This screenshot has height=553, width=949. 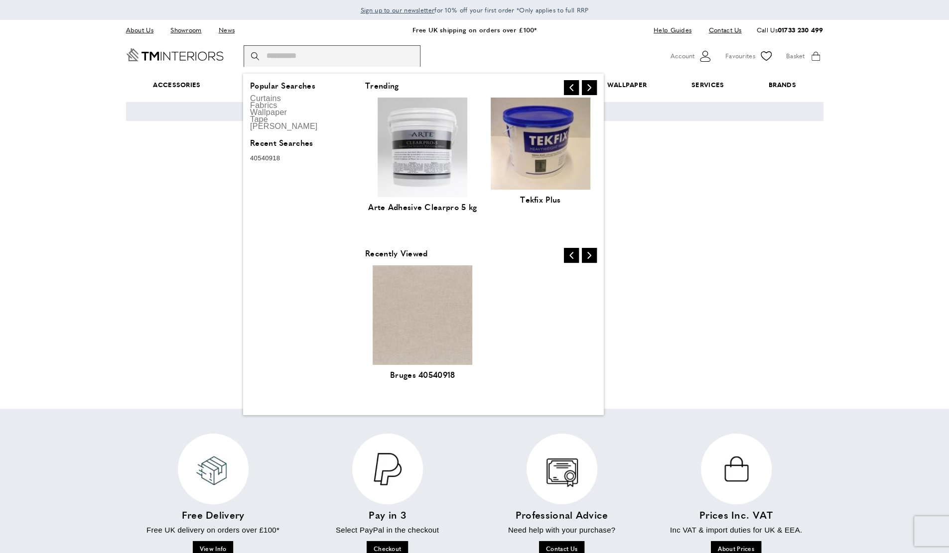 What do you see at coordinates (422, 147) in the screenshot?
I see `img: Arte Adhesive Clearpro 5 kg` at bounding box center [422, 147].